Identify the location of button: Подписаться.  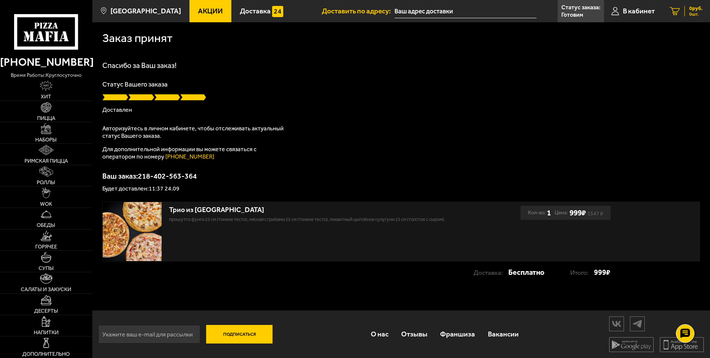
(240, 334).